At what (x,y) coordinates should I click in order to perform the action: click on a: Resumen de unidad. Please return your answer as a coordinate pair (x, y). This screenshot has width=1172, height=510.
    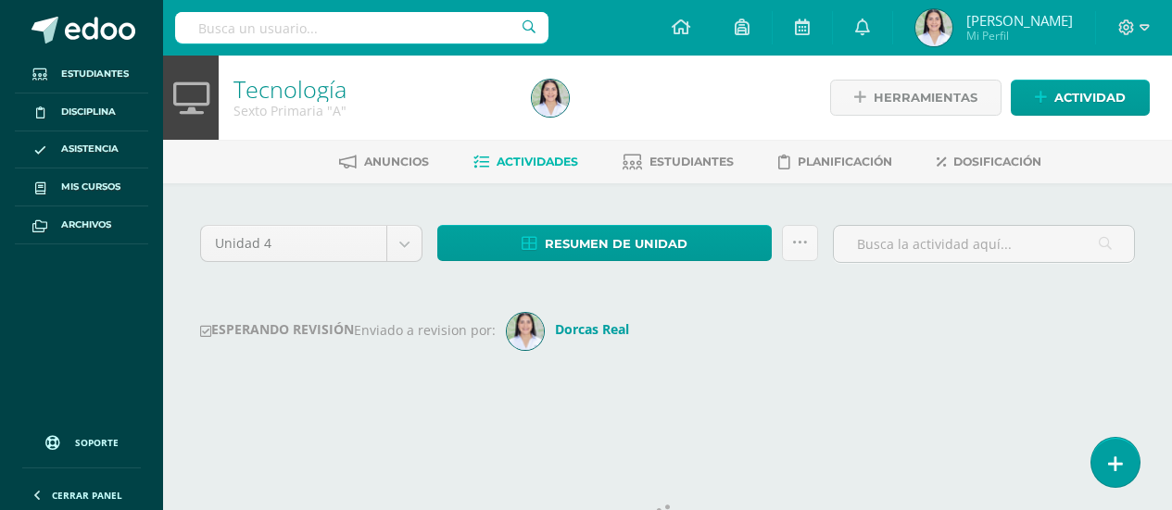
    Looking at the image, I should click on (604, 243).